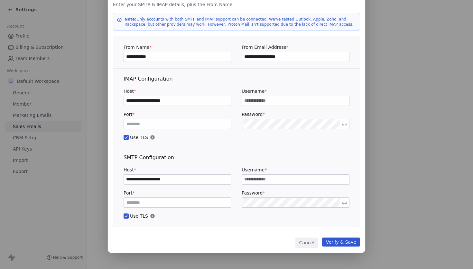 This screenshot has height=269, width=473. What do you see at coordinates (177, 47) in the screenshot?
I see `label: From Name` at bounding box center [177, 47].